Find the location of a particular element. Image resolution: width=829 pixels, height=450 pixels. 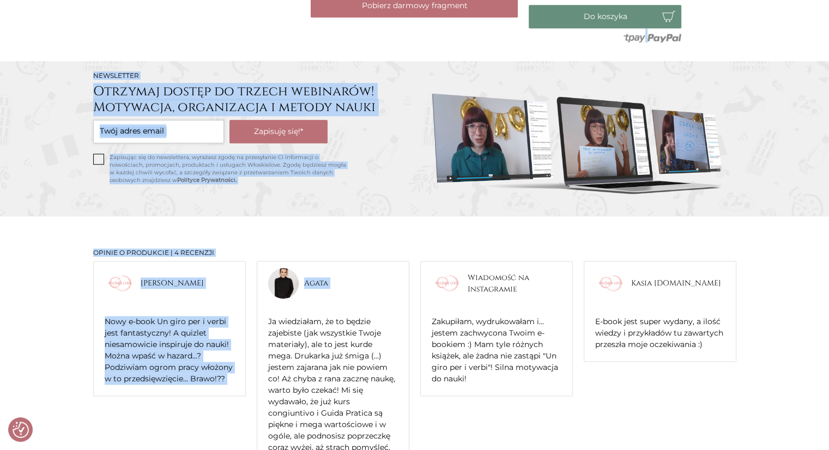

a: Polityce Prywatności. is located at coordinates (207, 180).